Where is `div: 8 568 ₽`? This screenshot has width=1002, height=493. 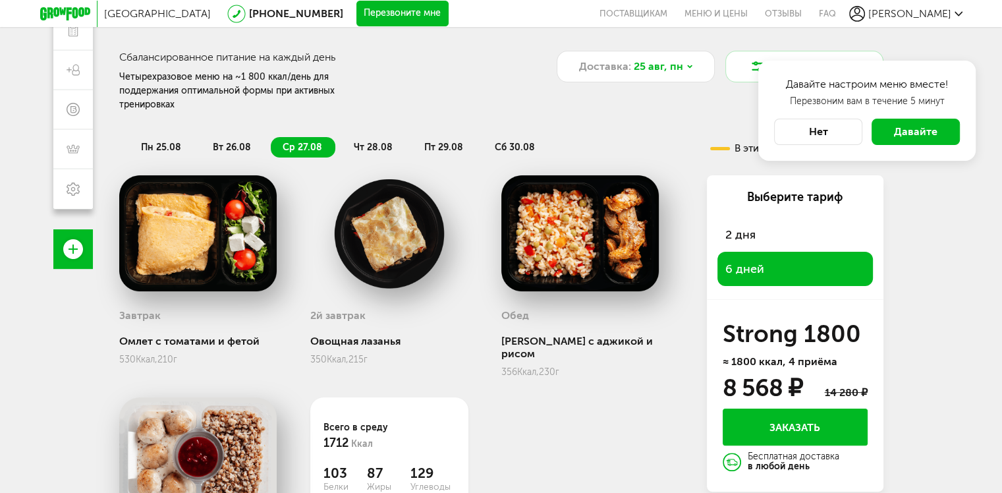 div: 8 568 ₽ is located at coordinates (763, 388).